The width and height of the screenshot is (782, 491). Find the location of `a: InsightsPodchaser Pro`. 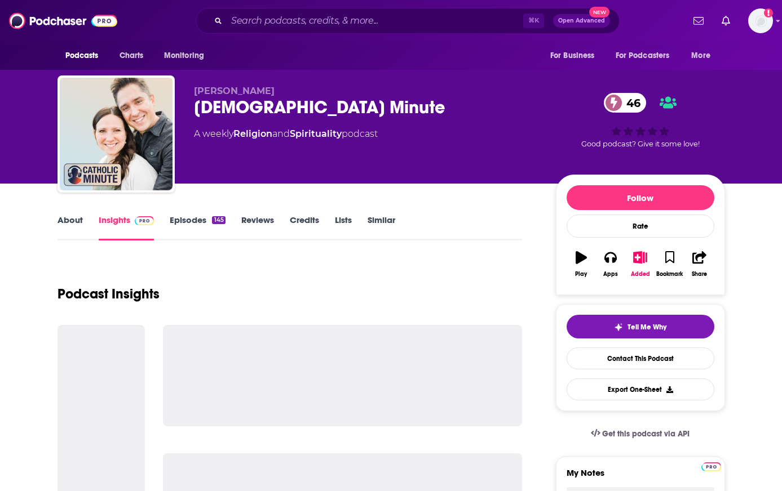

a: InsightsPodchaser Pro is located at coordinates (126, 228).